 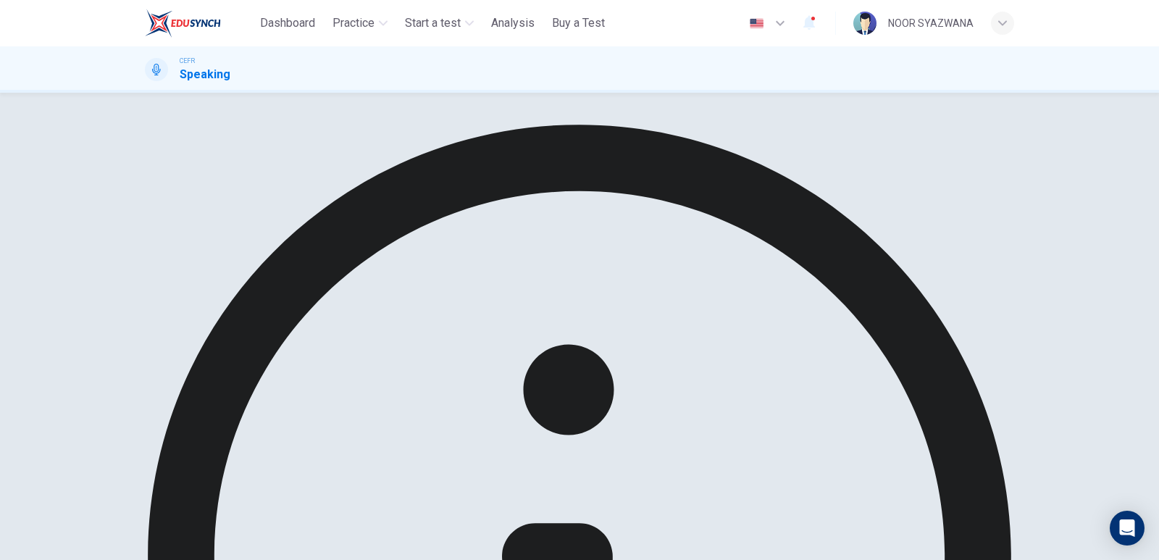 What do you see at coordinates (199, 23) in the screenshot?
I see `a: ELTC logo` at bounding box center [199, 23].